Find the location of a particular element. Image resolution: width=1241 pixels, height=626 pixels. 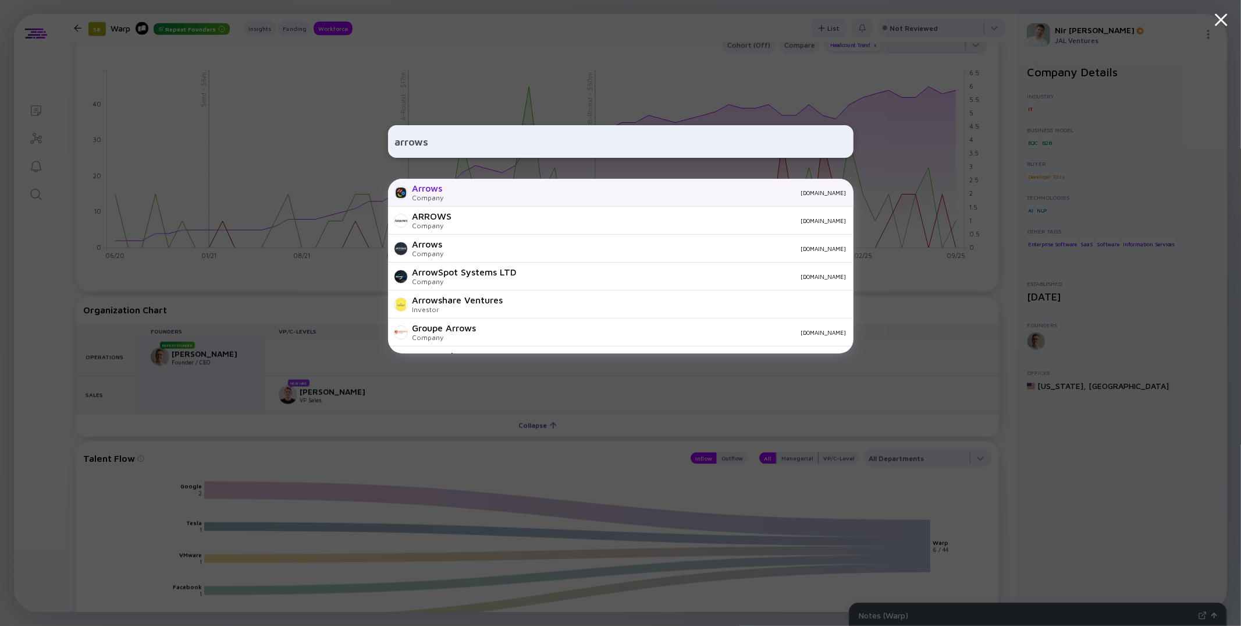

div: ArrowSpot Systems LTD is located at coordinates (465, 272).